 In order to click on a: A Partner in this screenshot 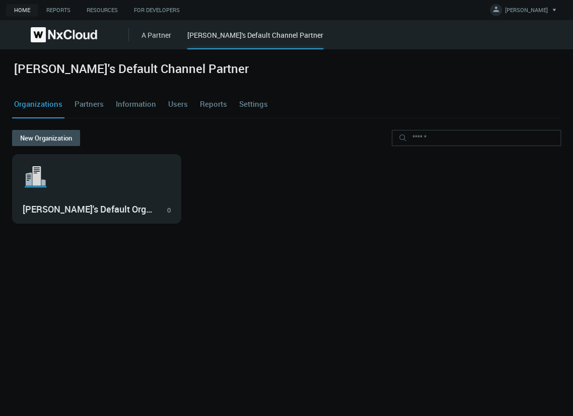, I will do `click(156, 35)`.